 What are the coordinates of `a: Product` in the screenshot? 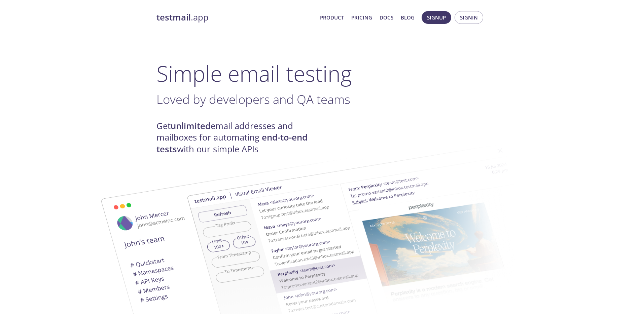 It's located at (332, 18).